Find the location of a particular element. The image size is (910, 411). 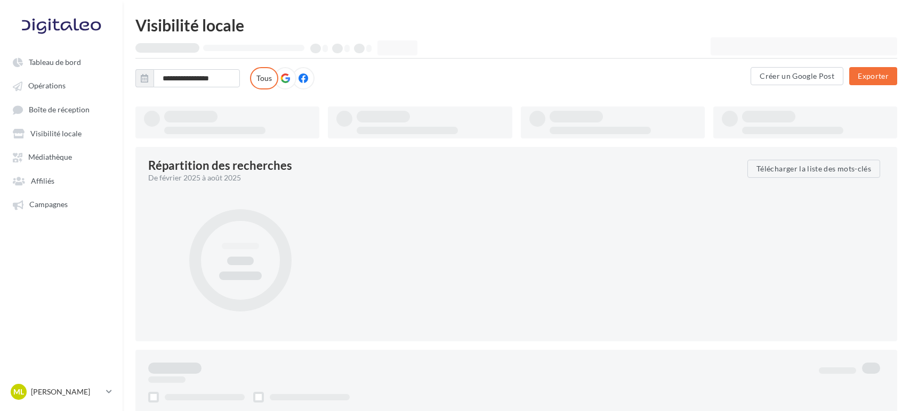

div: De février 2025 à août 2025 is located at coordinates (443, 178).